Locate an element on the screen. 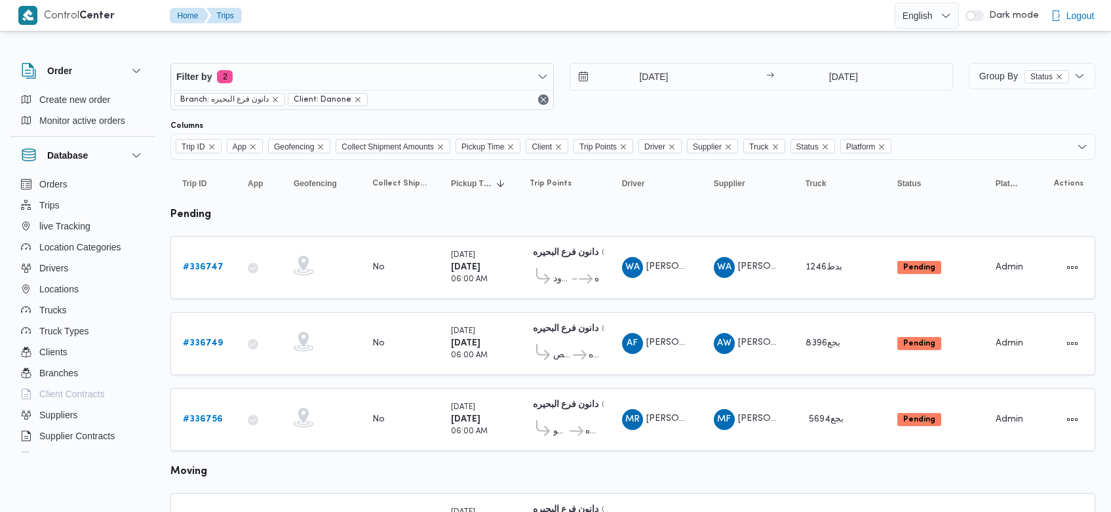 This screenshot has height=512, width=1111. span: Pickup Time is located at coordinates (488, 146).